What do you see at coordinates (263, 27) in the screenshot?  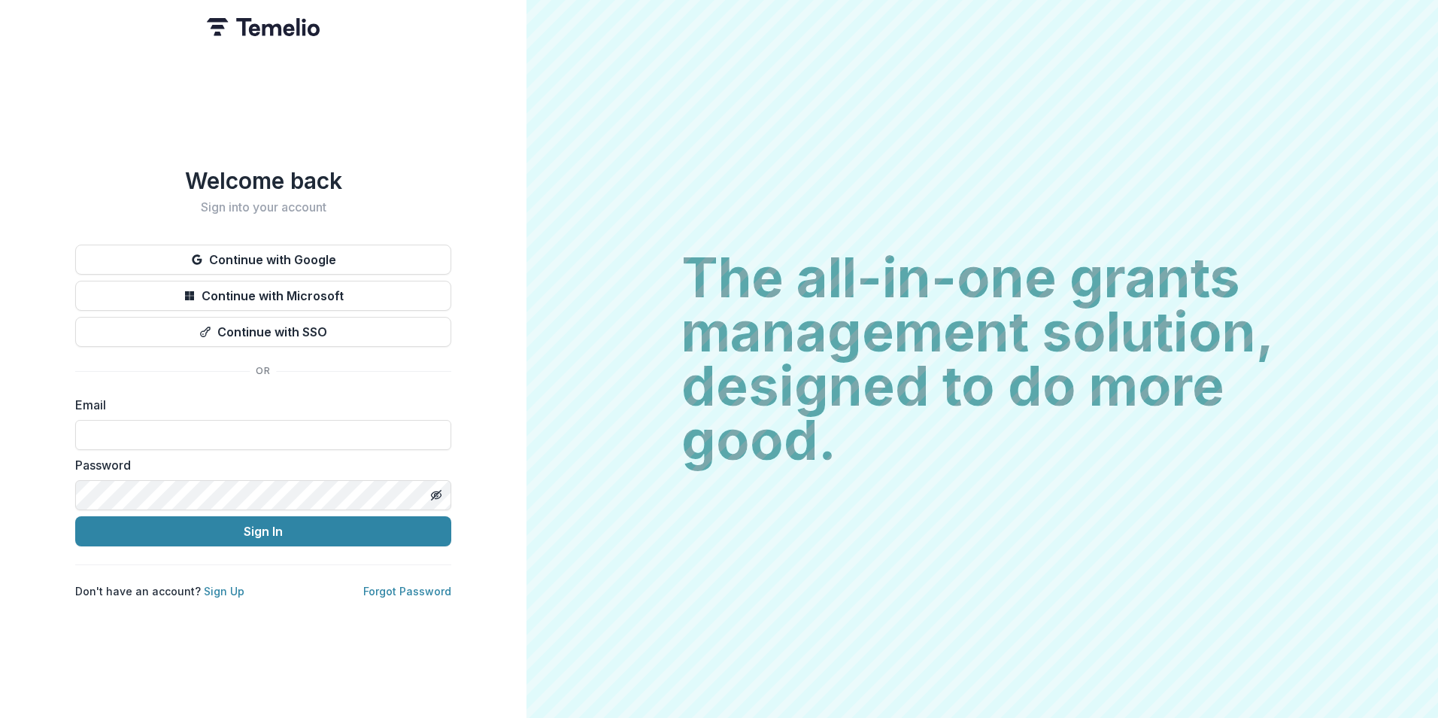 I see `img: Temelio` at bounding box center [263, 27].